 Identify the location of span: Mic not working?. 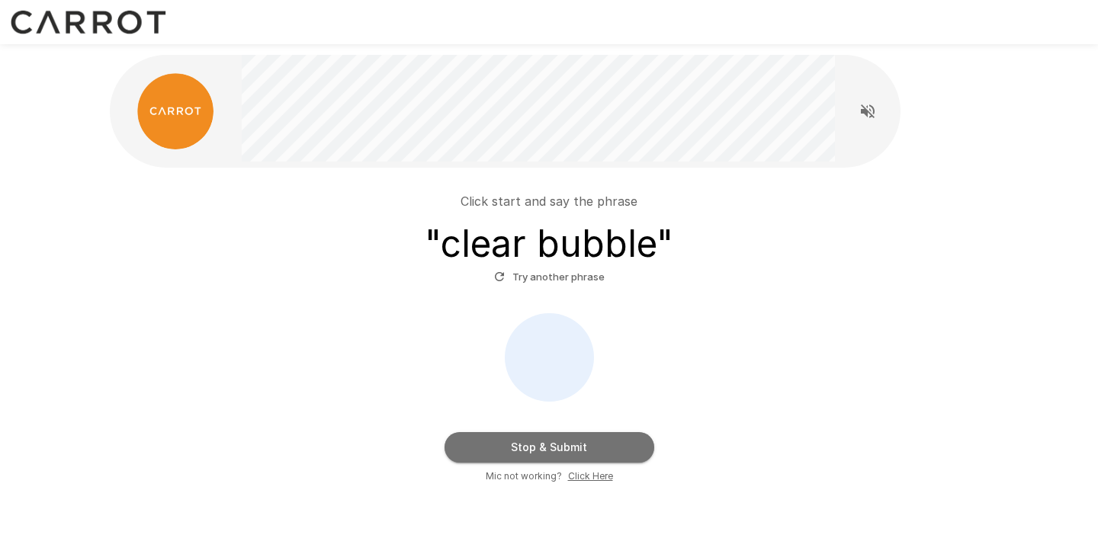
(524, 477).